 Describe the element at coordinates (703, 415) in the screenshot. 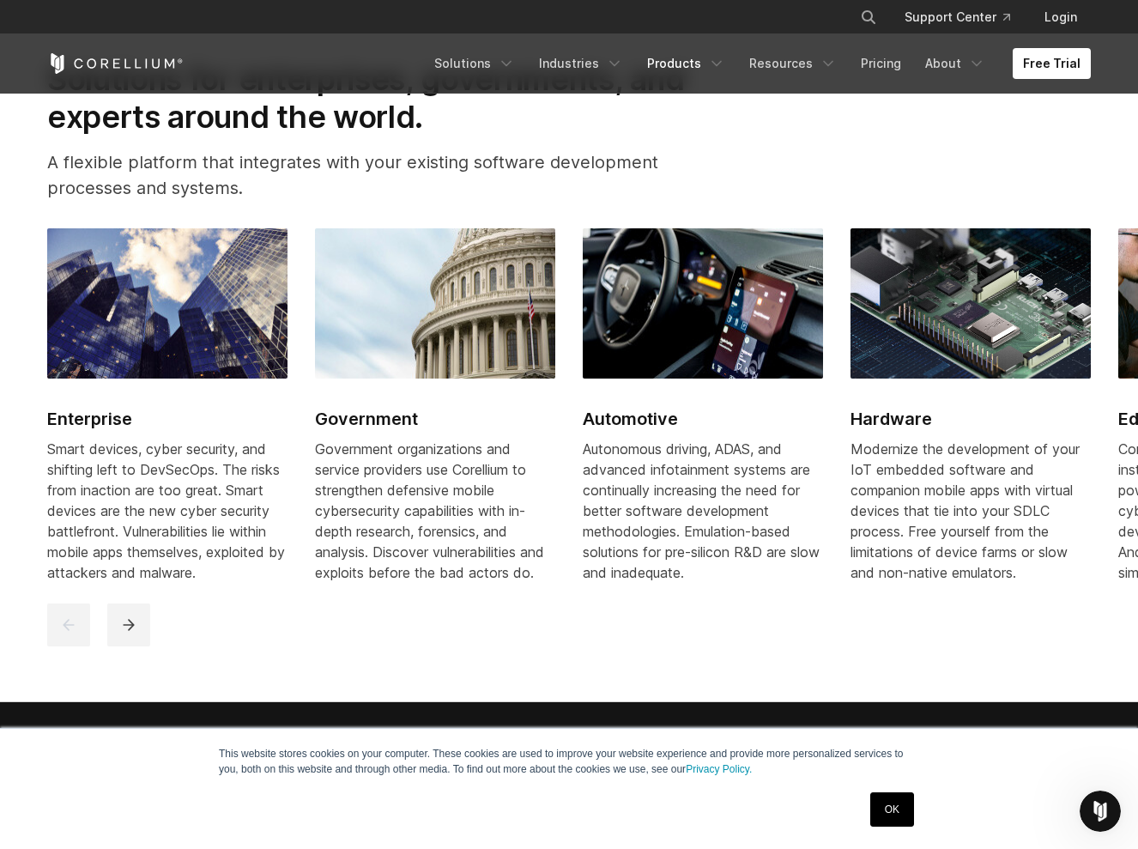

I see `a: Automotive Automotive Autonomous driving, ADAS, and advanced infotainment systems are continually...` at that location.